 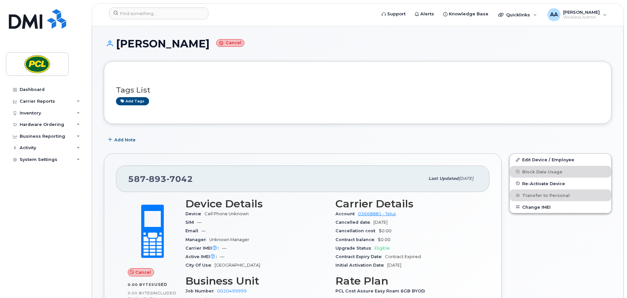 I want to click on span: Upgrade Status, so click(x=354, y=248).